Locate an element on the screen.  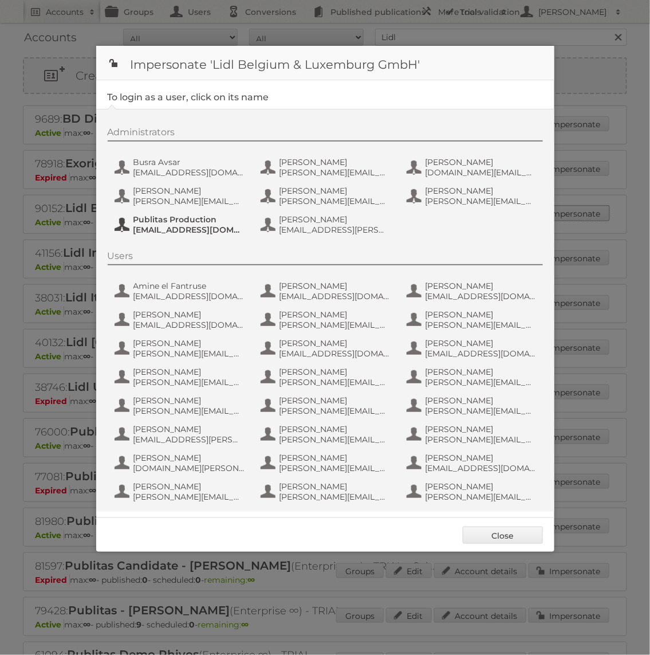
h1: Impersonate 'Lidl Belgium & Luxemburg GmbH' is located at coordinates (325, 63).